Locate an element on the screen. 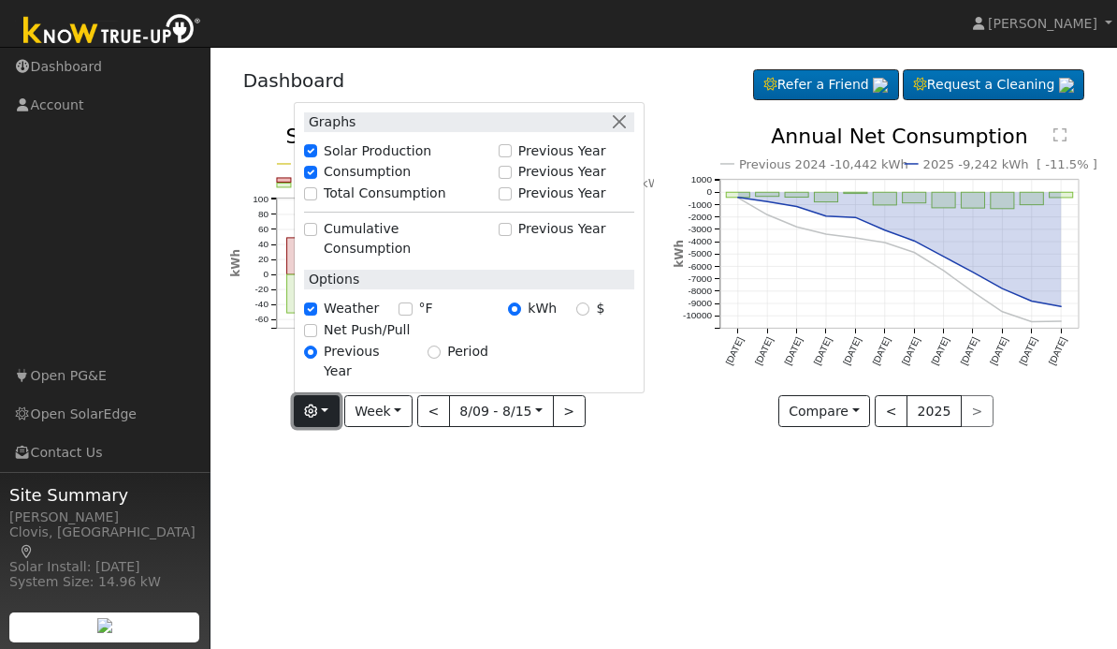  input: Cumulative Consumption is located at coordinates (311, 229).